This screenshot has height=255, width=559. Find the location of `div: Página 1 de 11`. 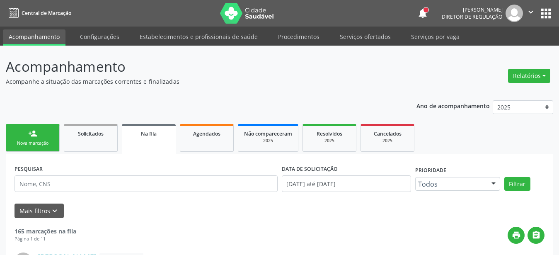

div: Página 1 de 11 is located at coordinates (45, 239).